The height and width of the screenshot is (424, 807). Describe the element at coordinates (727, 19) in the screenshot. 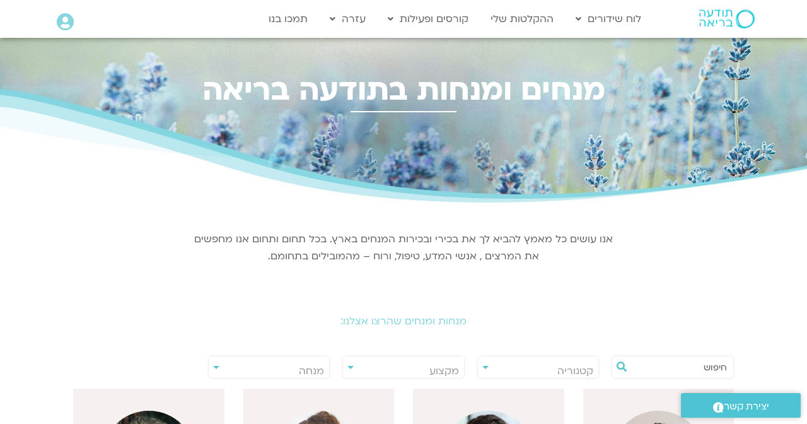

I see `img: תודעה בריאה` at that location.